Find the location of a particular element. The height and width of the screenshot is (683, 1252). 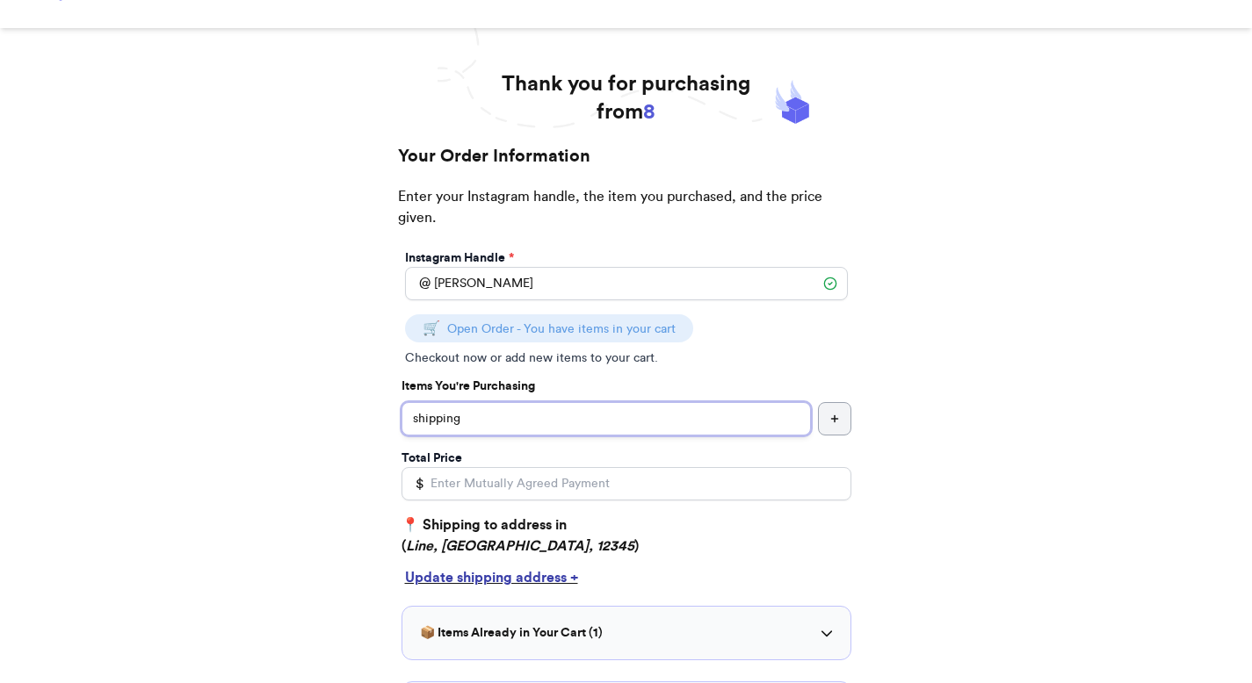

input: ex.funky hat is located at coordinates (606, 419).